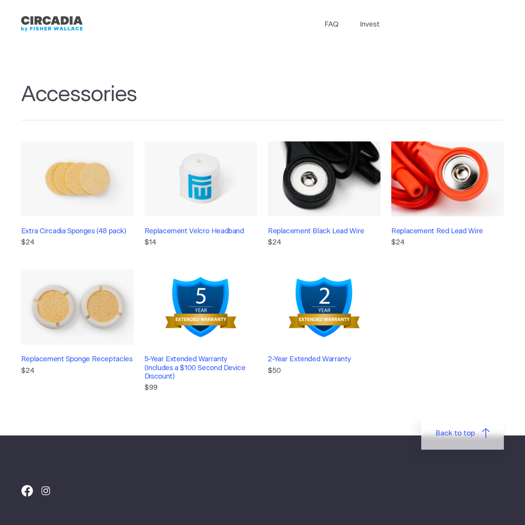  Describe the element at coordinates (447, 231) in the screenshot. I see `h3: Replacement Red Lead Wire` at that location.